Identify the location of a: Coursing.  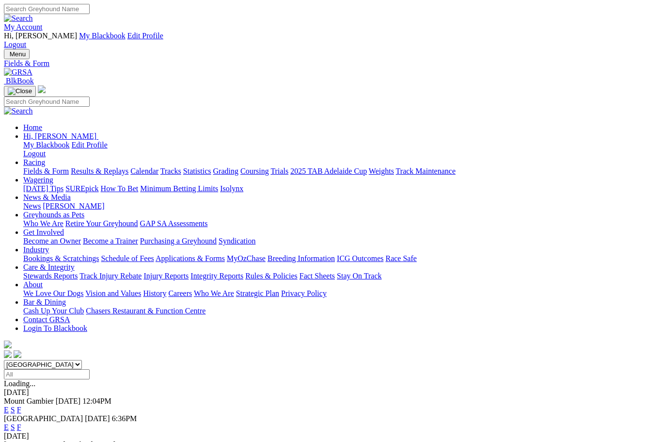
(254, 171).